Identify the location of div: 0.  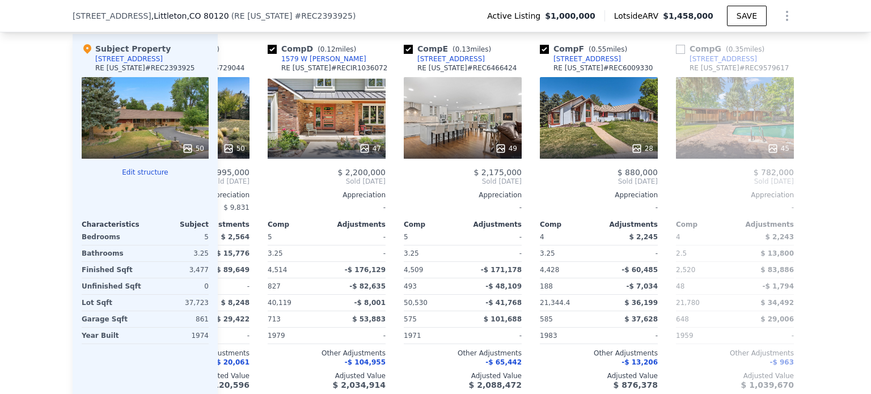
(178, 286).